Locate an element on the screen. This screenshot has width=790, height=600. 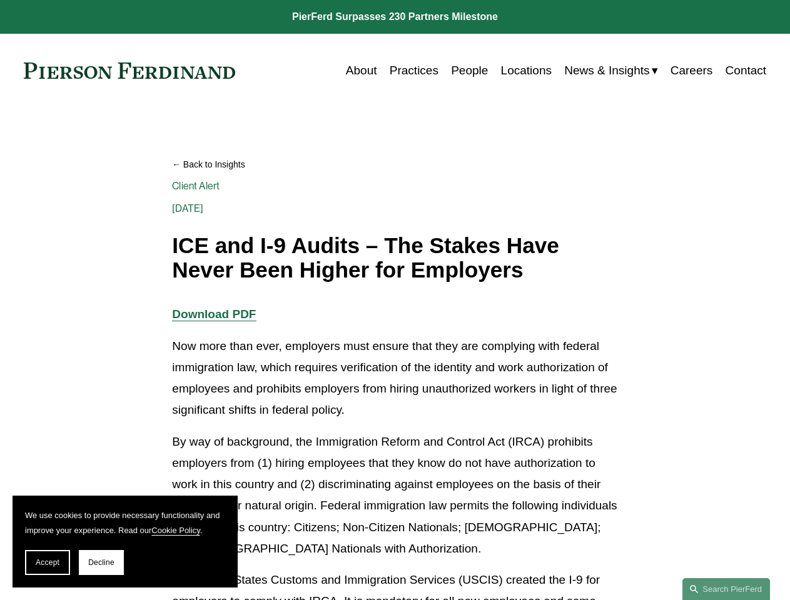
p: By way of background, the Immigration Reform and Control Act (IRCA) prohibits employers from (1) ... is located at coordinates (394, 496).